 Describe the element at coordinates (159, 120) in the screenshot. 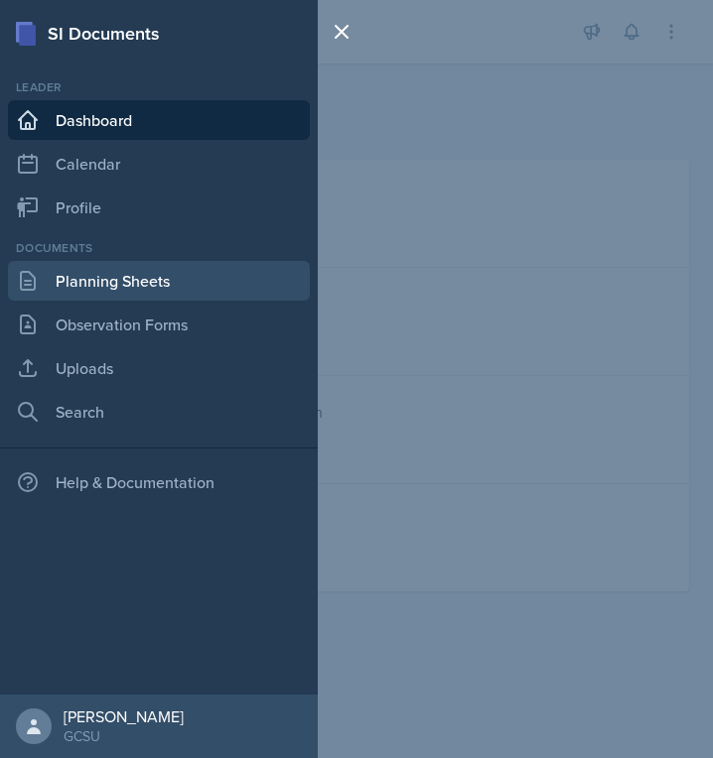

I see `a: Dashboard` at that location.